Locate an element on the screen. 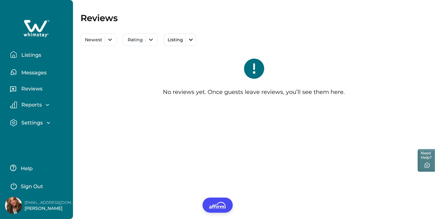 This screenshot has height=219, width=435. p: Sign Out is located at coordinates (32, 186).